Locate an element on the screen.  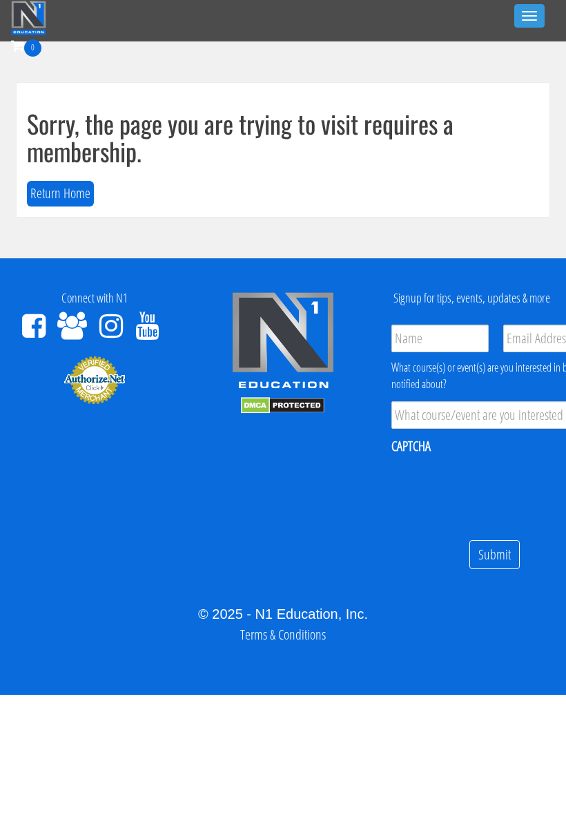
img: n1-education is located at coordinates (28, 18).